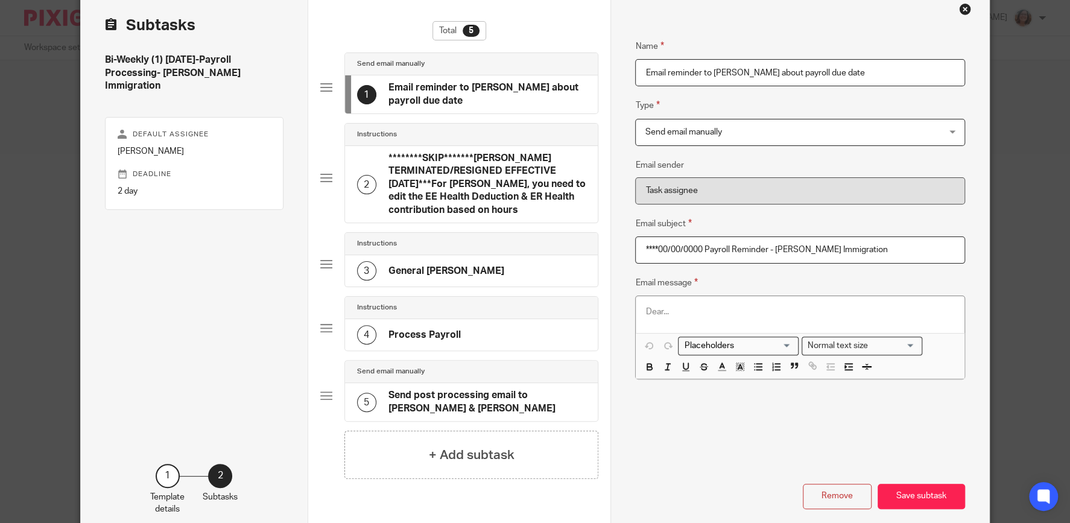 This screenshot has height=523, width=1070. What do you see at coordinates (194, 174) in the screenshot?
I see `p: Deadline` at bounding box center [194, 174].